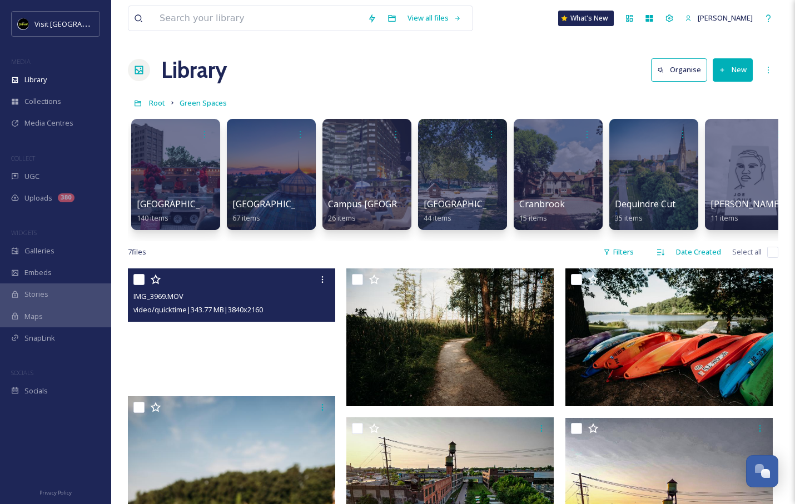 The width and height of the screenshot is (795, 504). Describe the element at coordinates (22, 373) in the screenshot. I see `span: SOCIALS` at that location.